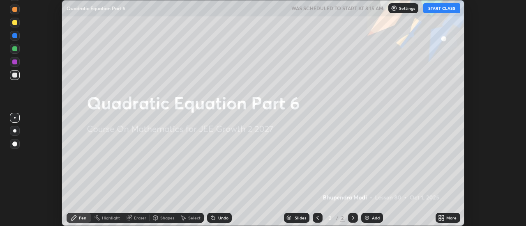 Image resolution: width=526 pixels, height=226 pixels. Describe the element at coordinates (394, 8) in the screenshot. I see `img: class-settings-icons` at that location.